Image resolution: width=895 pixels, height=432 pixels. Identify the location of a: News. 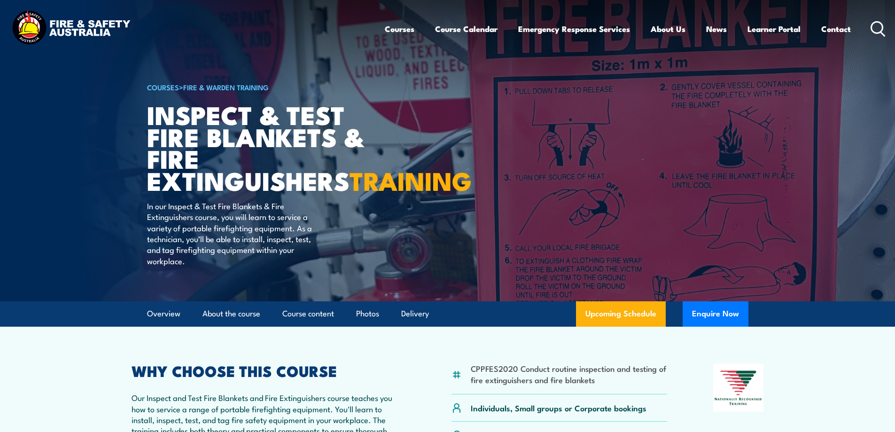
(716, 29).